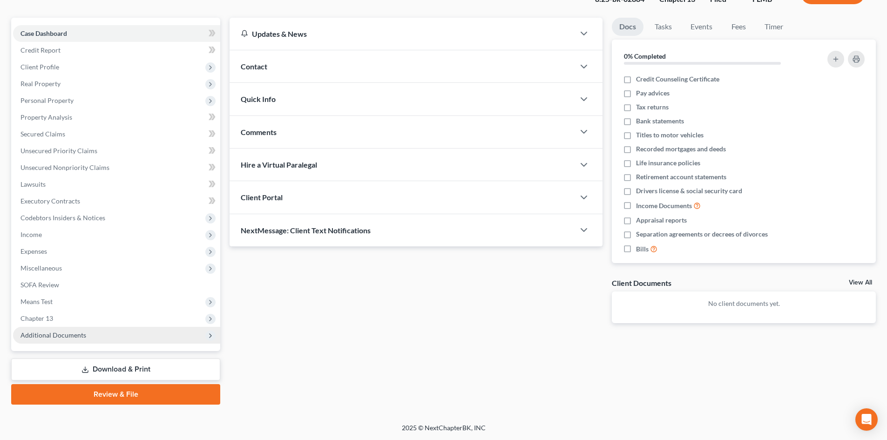 Image resolution: width=887 pixels, height=440 pixels. I want to click on a: Fees, so click(739, 27).